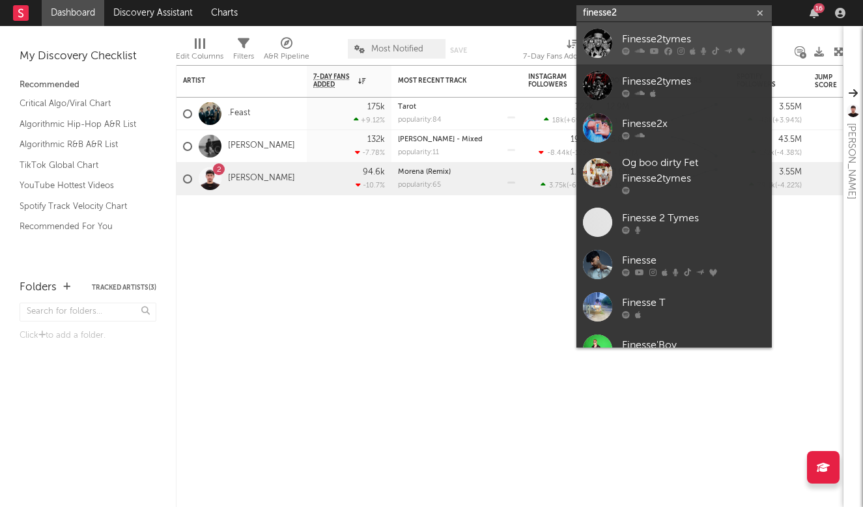  What do you see at coordinates (674, 175) in the screenshot?
I see `a: Og boo dirty Fet Finesse2tymes` at bounding box center [674, 175].